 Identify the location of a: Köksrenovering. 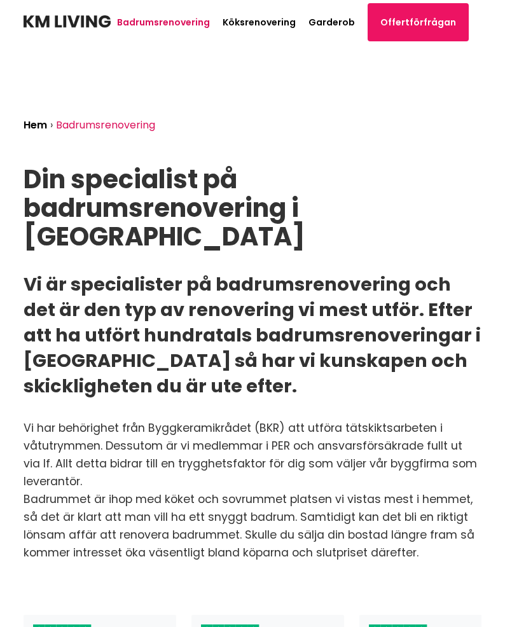
(259, 22).